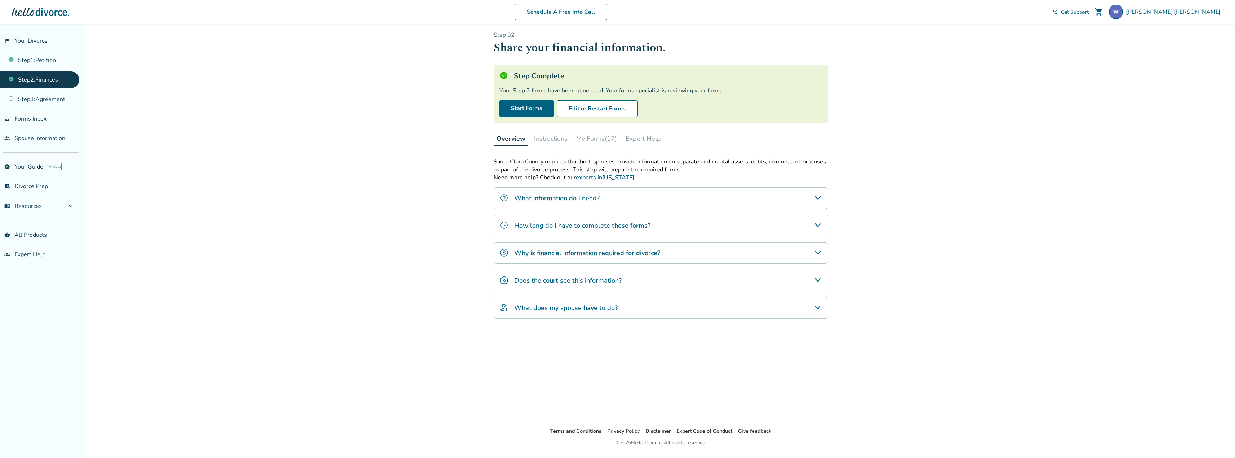 The image size is (1235, 458). I want to click on img: workspace, so click(1116, 12).